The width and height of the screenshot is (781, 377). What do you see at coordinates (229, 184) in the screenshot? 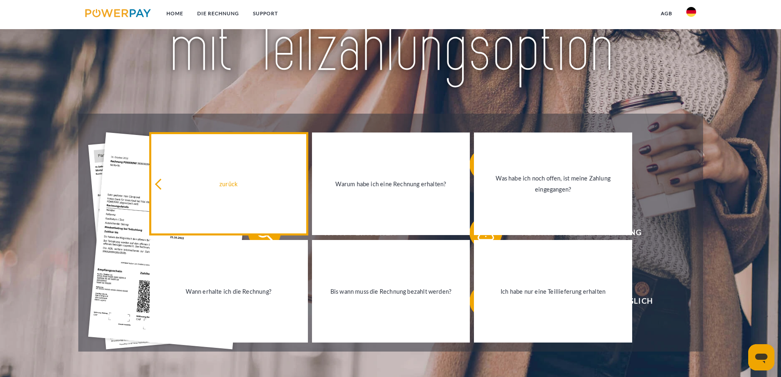
I see `div: zurück` at bounding box center [229, 184].